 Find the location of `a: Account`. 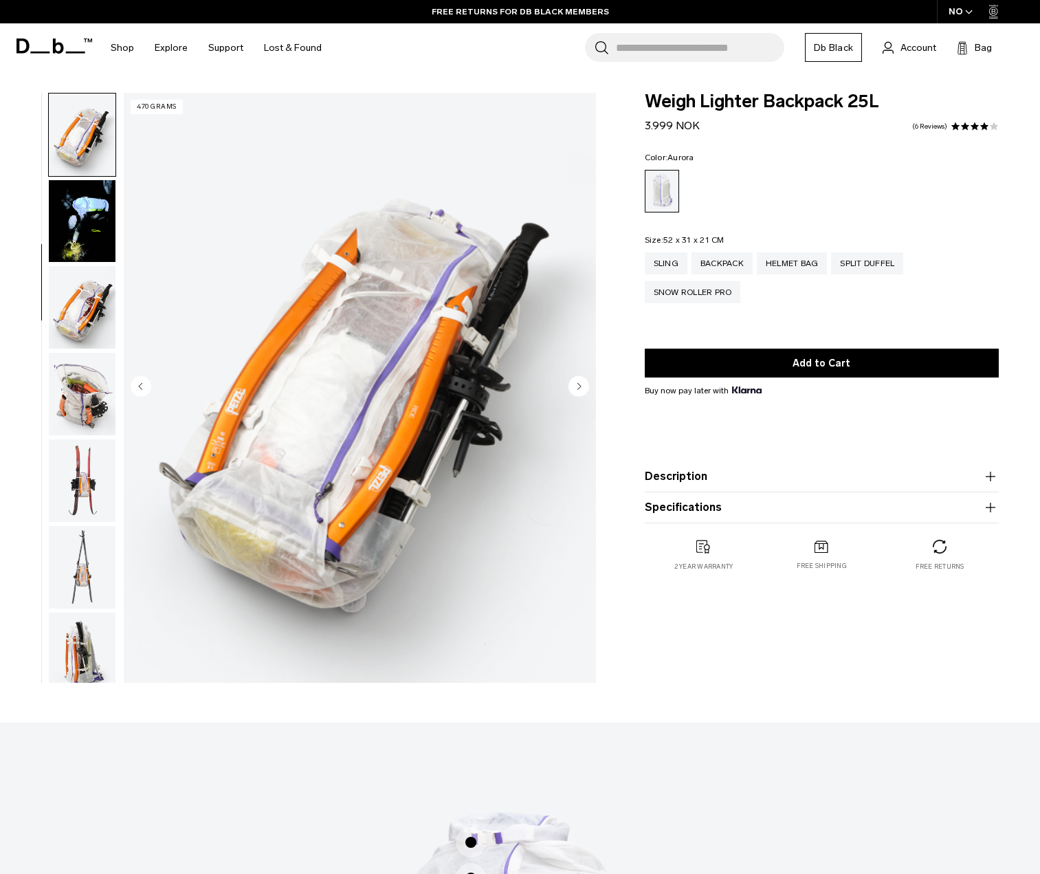

a: Account is located at coordinates (910, 47).